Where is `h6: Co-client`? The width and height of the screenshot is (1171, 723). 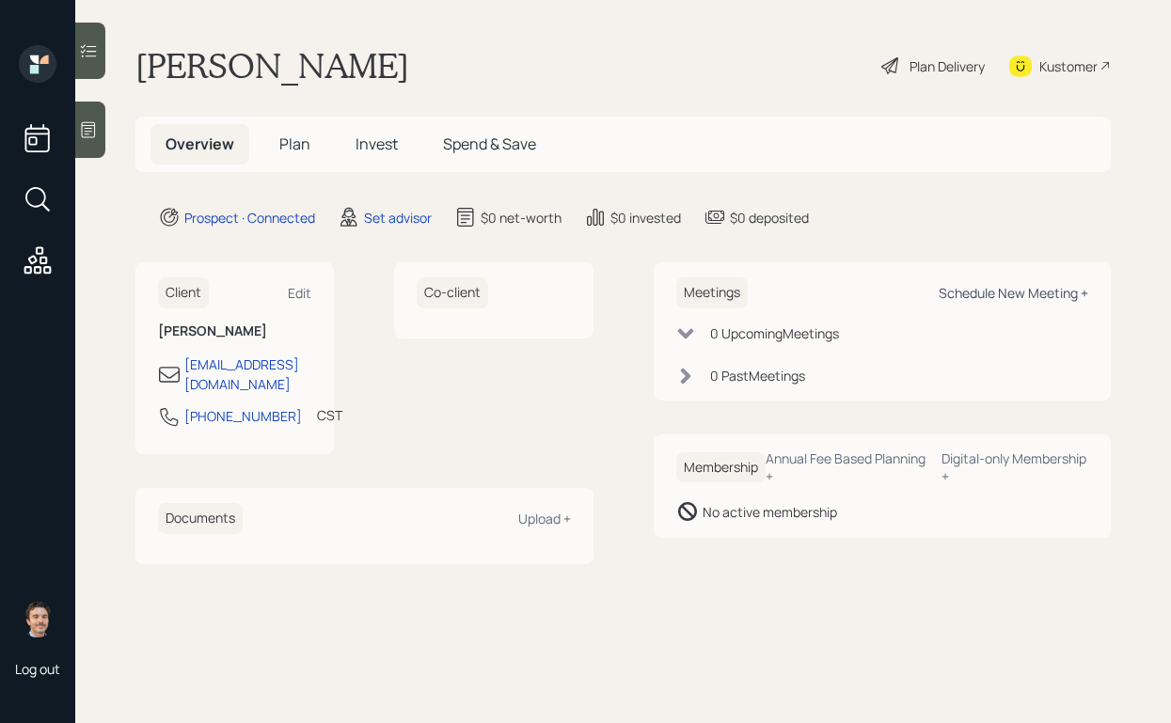 h6: Co-client is located at coordinates (452, 292).